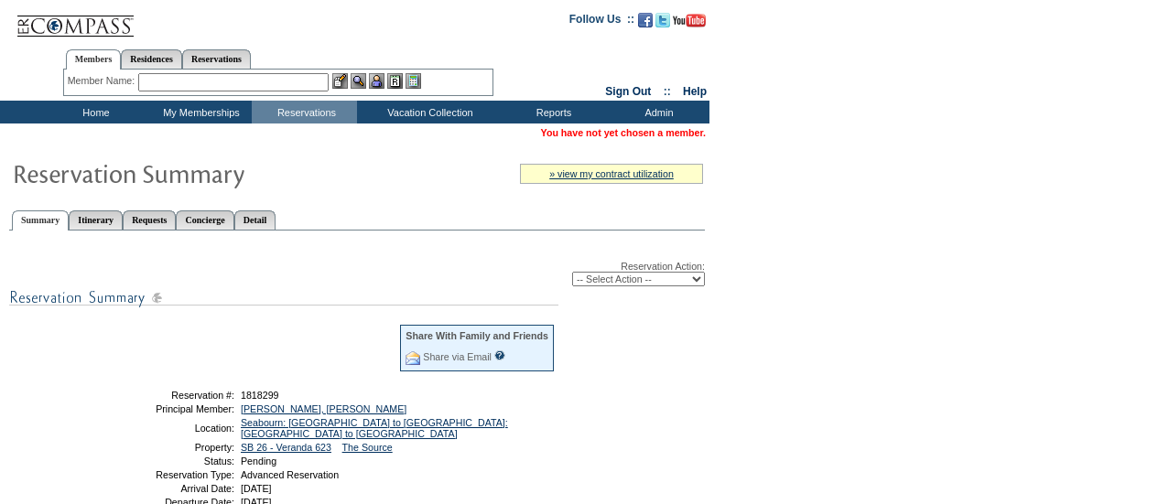 The image size is (1158, 504). Describe the element at coordinates (284, 297) in the screenshot. I see `img: subTtlResSummary.gif` at that location.